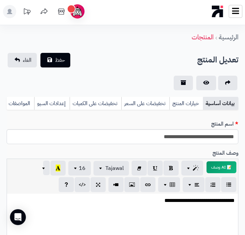 The height and width of the screenshot is (235, 245). What do you see at coordinates (221, 167) in the screenshot?
I see `button: 📝 AI وصف` at bounding box center [221, 167].